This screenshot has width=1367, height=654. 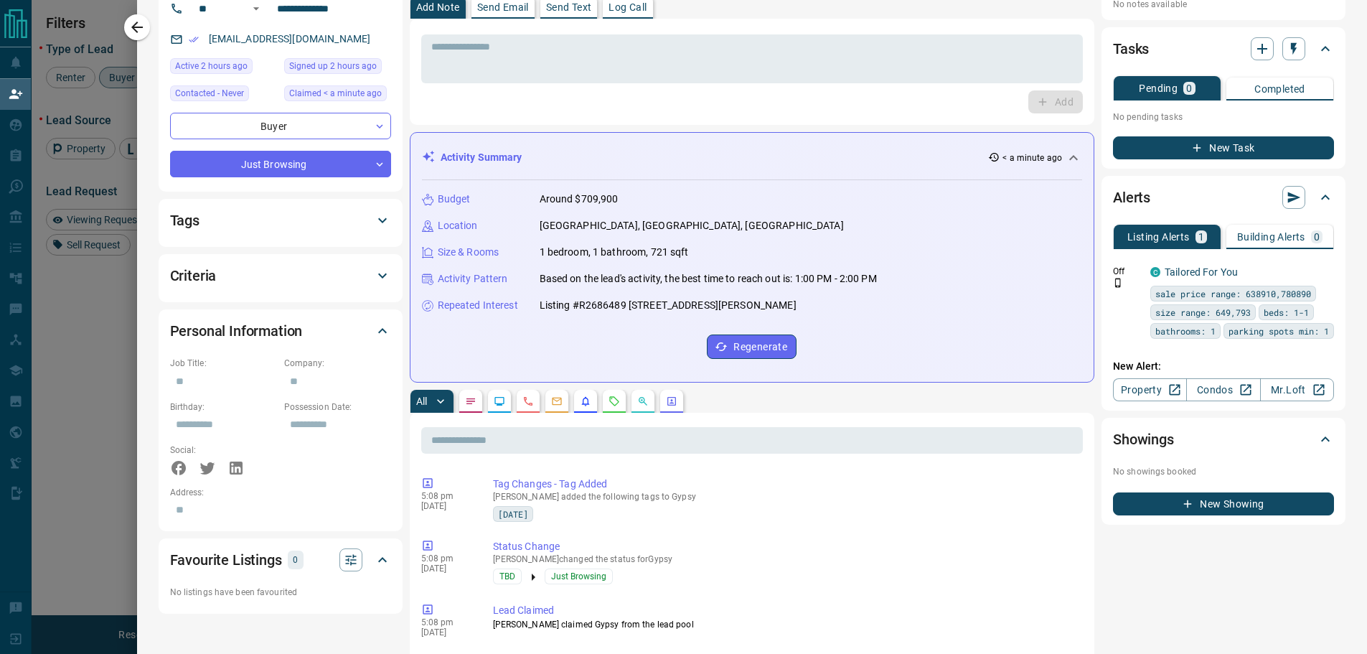 I want to click on div: Personal Information, so click(x=280, y=331).